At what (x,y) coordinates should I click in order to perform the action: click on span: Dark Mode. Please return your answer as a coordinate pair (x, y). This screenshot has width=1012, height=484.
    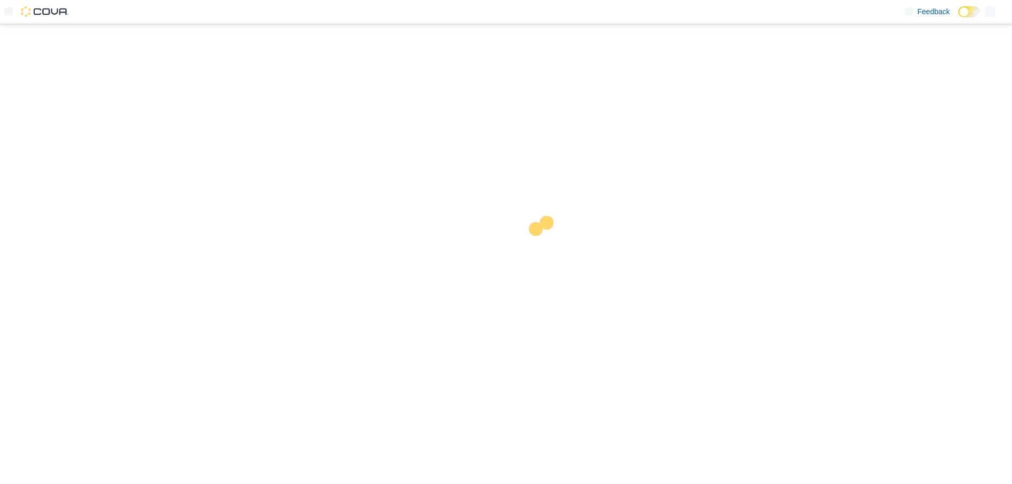
    Looking at the image, I should click on (958, 17).